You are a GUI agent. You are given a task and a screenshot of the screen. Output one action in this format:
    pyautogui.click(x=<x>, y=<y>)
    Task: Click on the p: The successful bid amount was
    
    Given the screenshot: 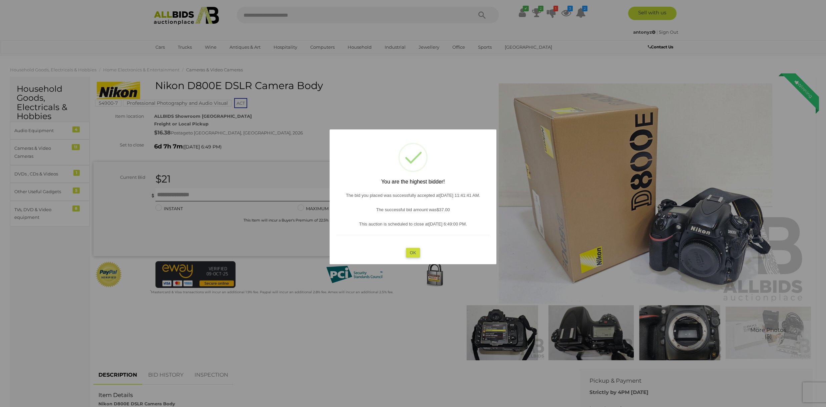 What is the action you would take?
    pyautogui.click(x=413, y=209)
    